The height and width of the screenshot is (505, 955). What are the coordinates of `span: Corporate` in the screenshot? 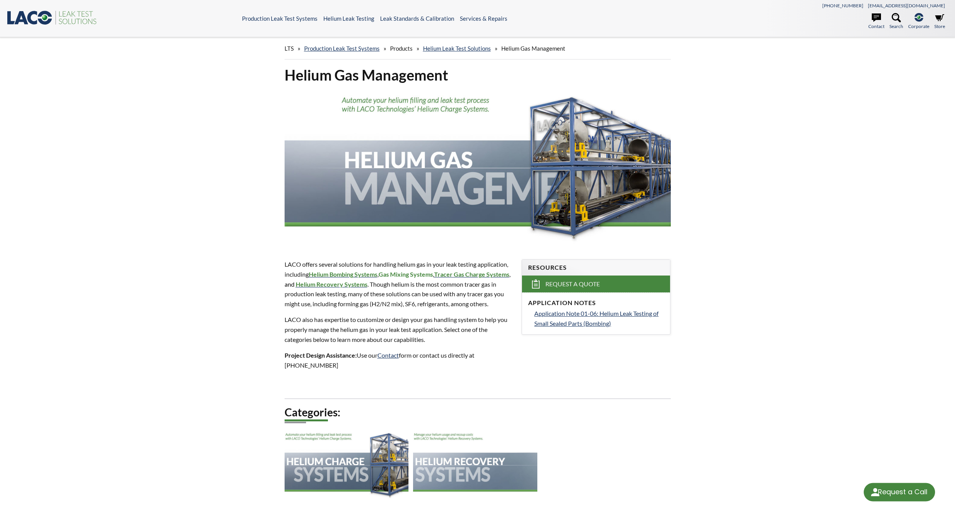 It's located at (918, 26).